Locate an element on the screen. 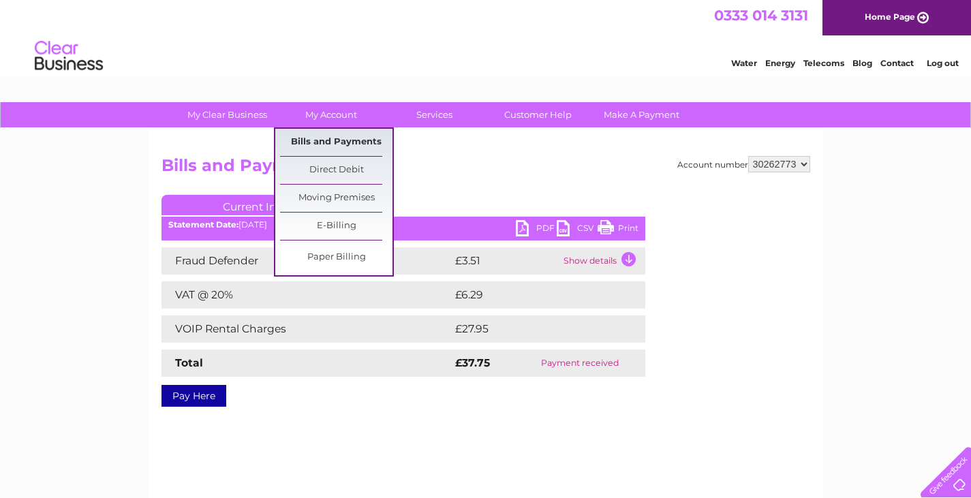 The image size is (971, 498). td: Fraud Defender is located at coordinates (306, 261).